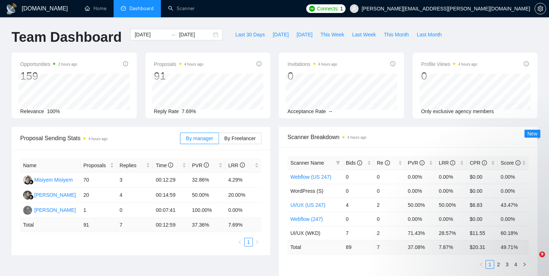 Image resolution: width=549 pixels, height=276 pixels. What do you see at coordinates (27, 195) in the screenshot?
I see `img: LK` at bounding box center [27, 195].